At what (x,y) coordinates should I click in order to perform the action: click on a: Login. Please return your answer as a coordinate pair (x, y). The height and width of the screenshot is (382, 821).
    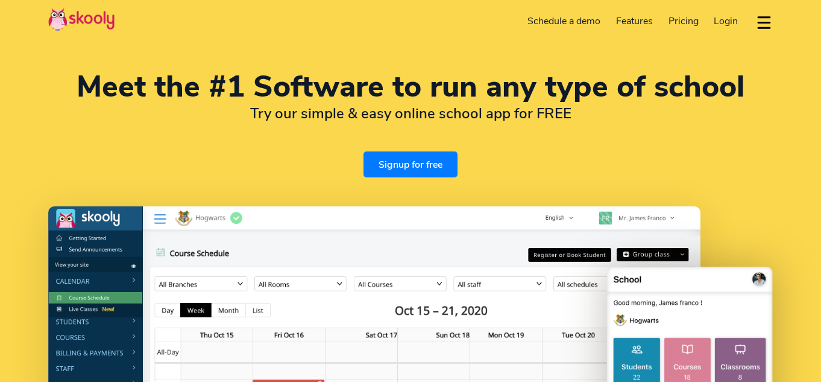
    Looking at the image, I should click on (726, 21).